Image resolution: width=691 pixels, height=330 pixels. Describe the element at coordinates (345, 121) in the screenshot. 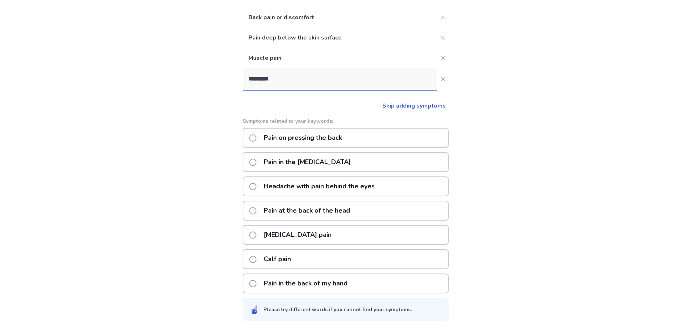

I see `p: Symptoms related to your keywords:` at that location.